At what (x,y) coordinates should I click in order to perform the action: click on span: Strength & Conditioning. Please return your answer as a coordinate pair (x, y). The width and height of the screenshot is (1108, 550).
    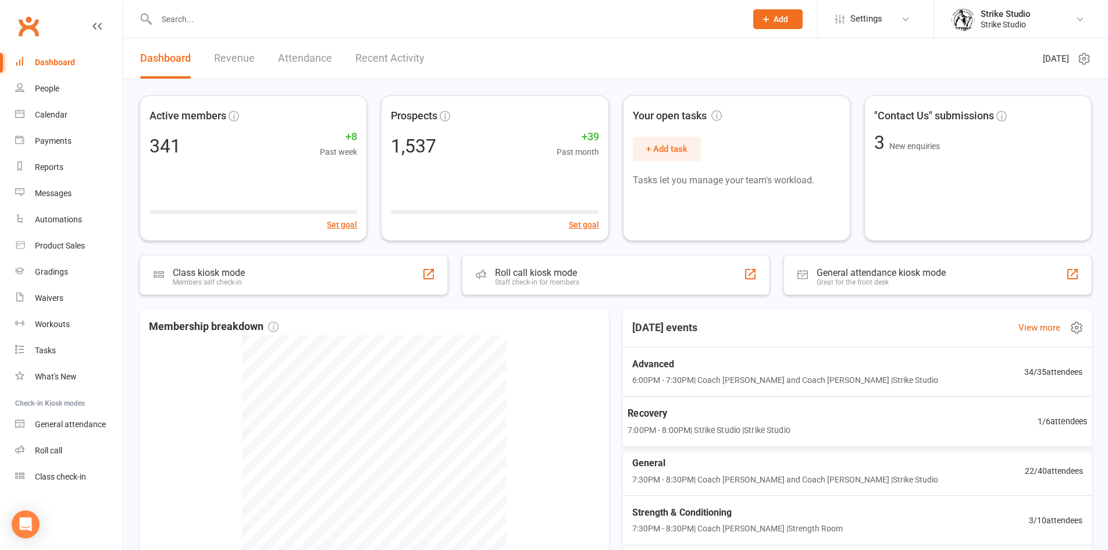
    Looking at the image, I should click on (738, 512).